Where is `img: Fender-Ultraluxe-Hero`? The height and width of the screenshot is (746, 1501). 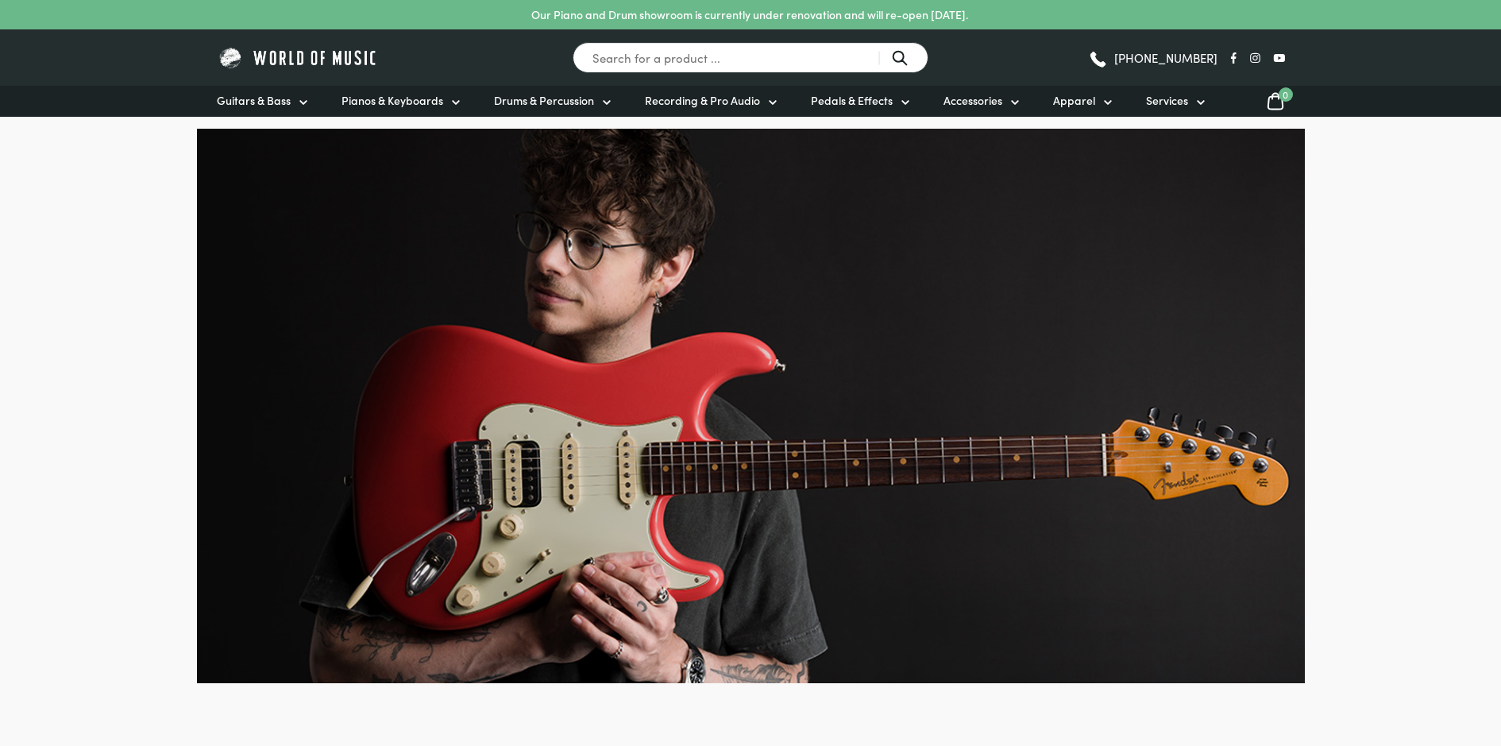 img: Fender-Ultraluxe-Hero is located at coordinates (751, 406).